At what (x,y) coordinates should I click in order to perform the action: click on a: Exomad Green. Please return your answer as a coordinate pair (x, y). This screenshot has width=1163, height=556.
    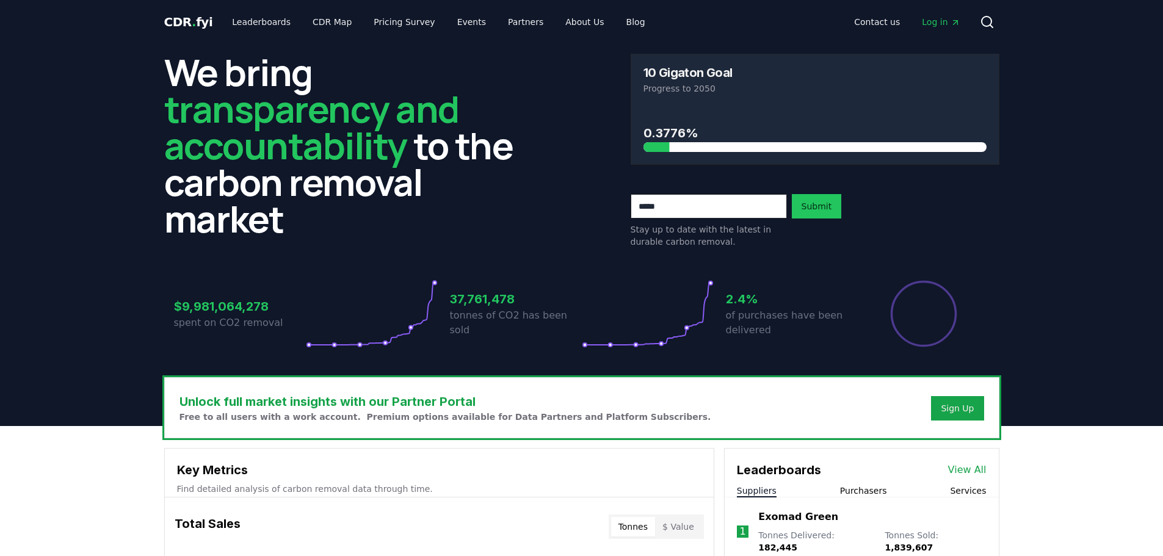
    Looking at the image, I should click on (798, 517).